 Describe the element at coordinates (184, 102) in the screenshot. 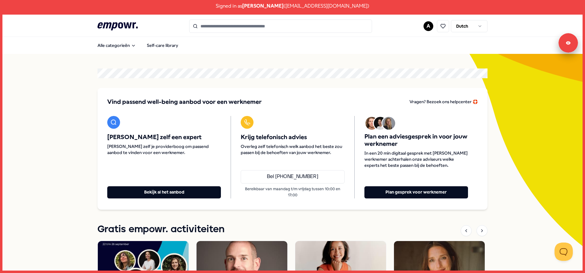

I see `span: Vind passend well-being aanbod voor een werknemer` at that location.